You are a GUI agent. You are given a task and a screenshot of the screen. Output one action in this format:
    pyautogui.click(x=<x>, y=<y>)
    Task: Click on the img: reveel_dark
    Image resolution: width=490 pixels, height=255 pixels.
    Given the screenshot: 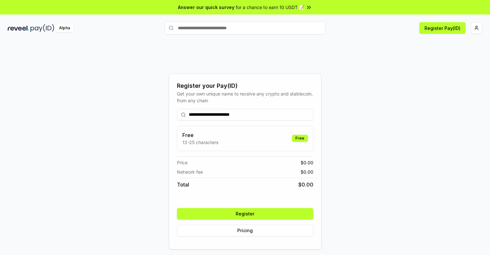 What is the action you would take?
    pyautogui.click(x=18, y=28)
    